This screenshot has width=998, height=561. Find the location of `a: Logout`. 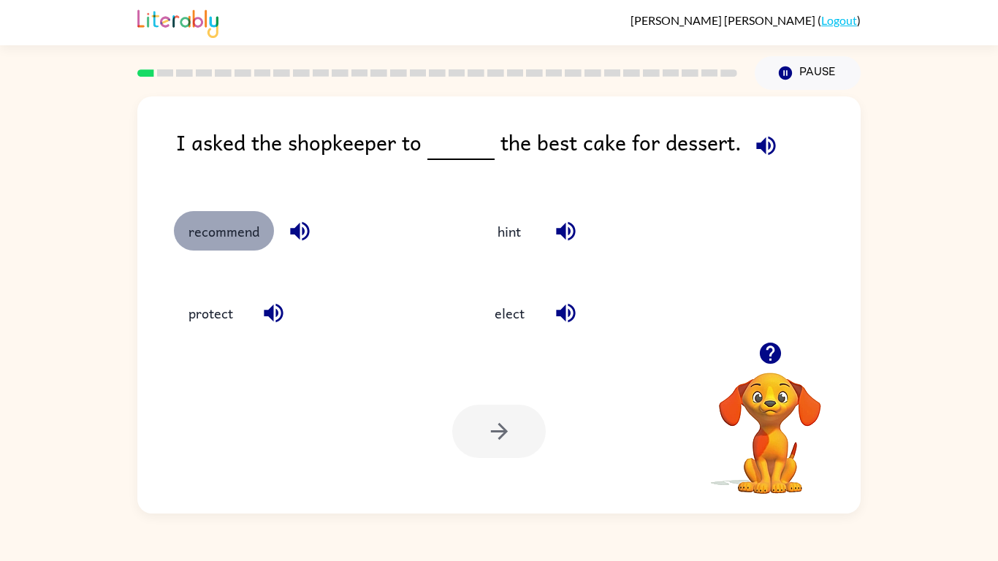

a: Logout is located at coordinates (839, 20).